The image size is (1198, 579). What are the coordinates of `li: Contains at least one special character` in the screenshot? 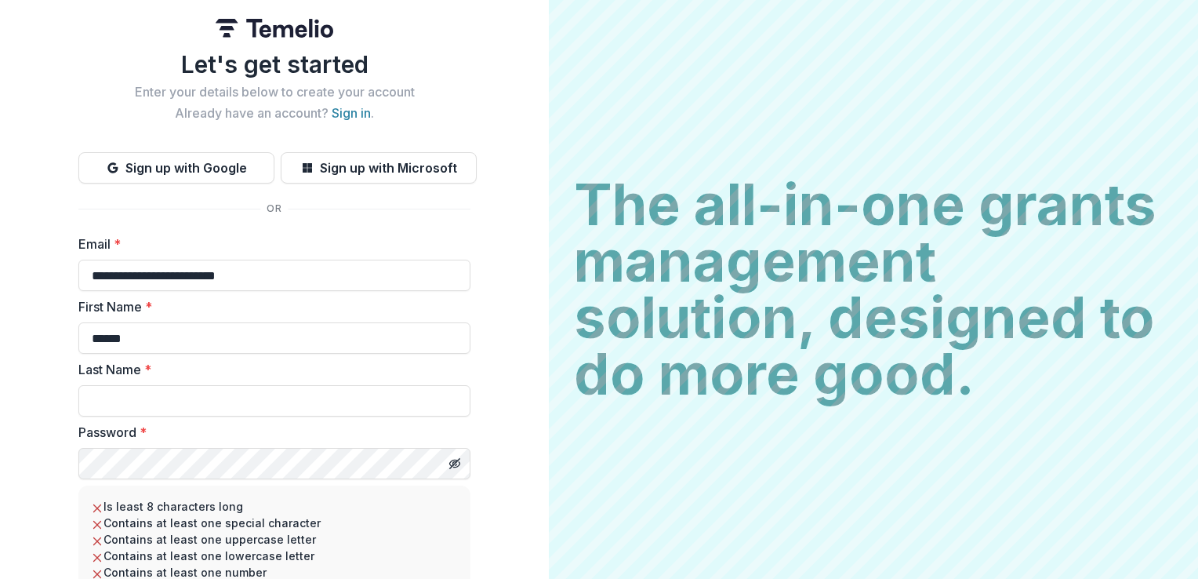 It's located at (275, 522).